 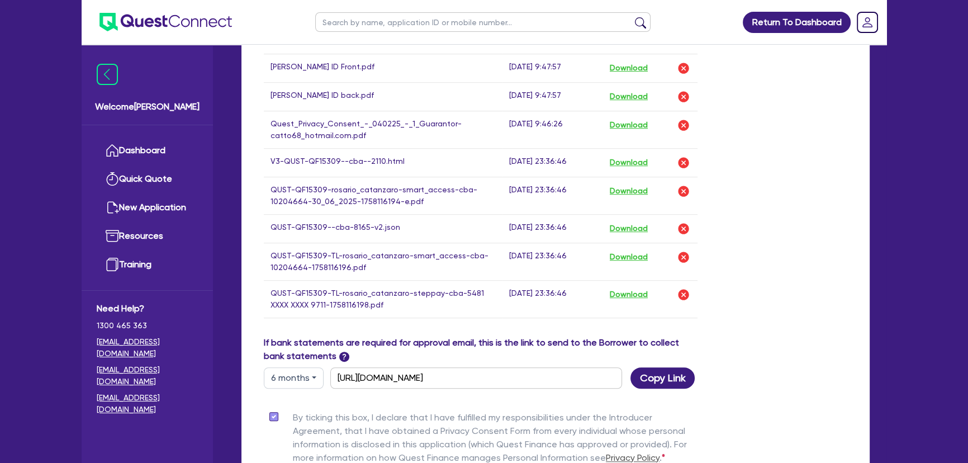 What do you see at coordinates (867, 22) in the screenshot?
I see `a: Dropdown toggle` at bounding box center [867, 22].